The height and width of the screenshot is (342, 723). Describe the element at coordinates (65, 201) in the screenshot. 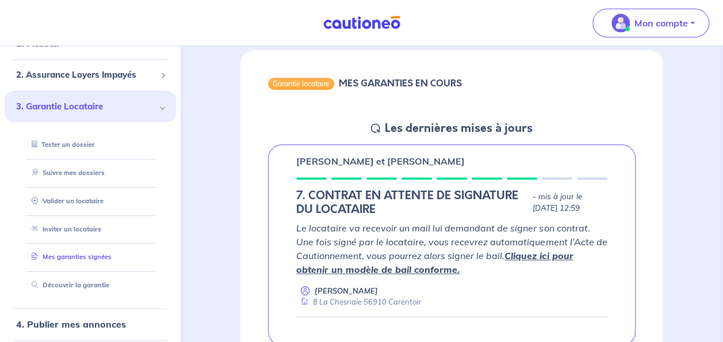

I see `a: Valider un locataire` at that location.